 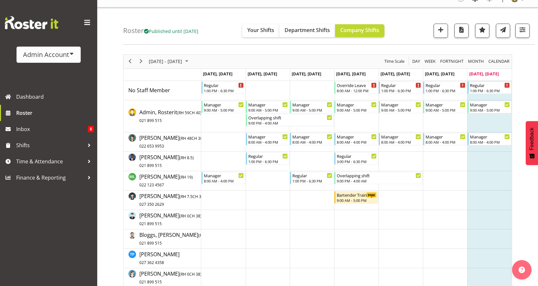 I want to click on div: No Staff Member"s event - Regular Begin From Monday, September 29, 2025 at 1:00:00 PM GMT+07:00 E..., so click(x=223, y=88).